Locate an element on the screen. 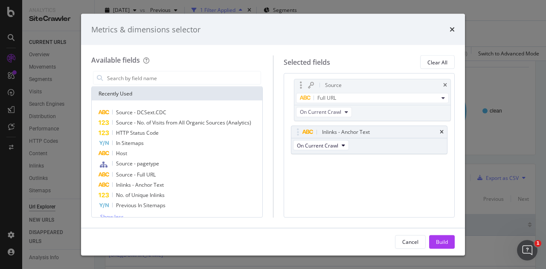  div: Source is located at coordinates (333, 85).